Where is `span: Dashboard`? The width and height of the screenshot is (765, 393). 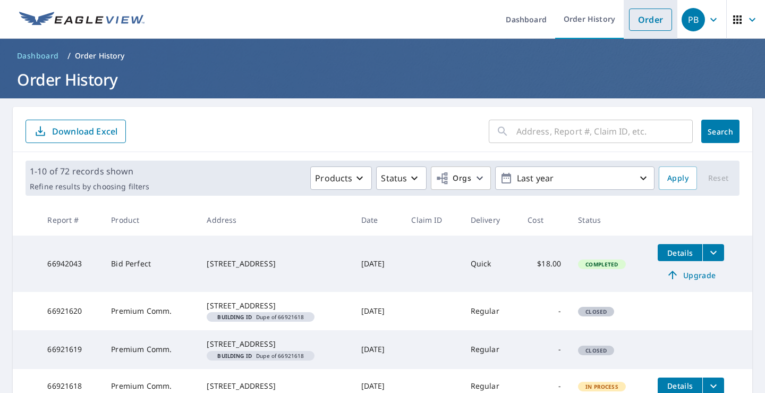 span: Dashboard is located at coordinates (38, 56).